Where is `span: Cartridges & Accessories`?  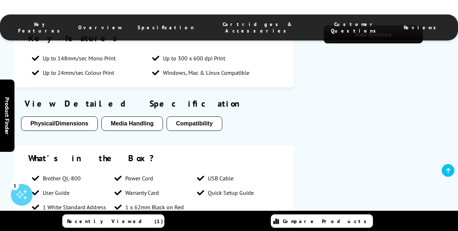 span: Cartridges & Accessories is located at coordinates (258, 28).